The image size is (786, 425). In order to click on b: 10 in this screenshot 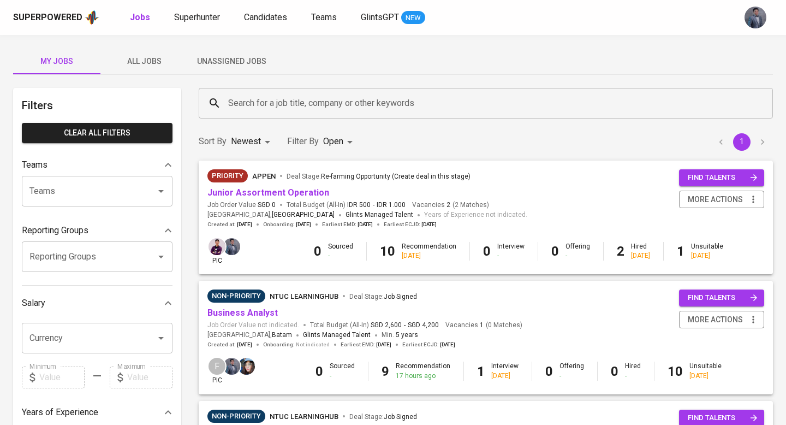, I will do `click(675, 371)`.